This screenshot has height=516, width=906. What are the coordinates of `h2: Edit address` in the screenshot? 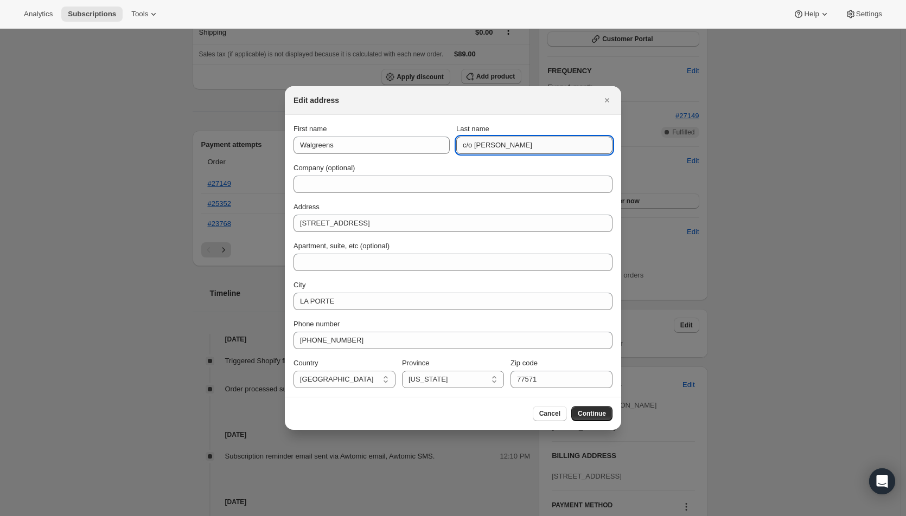 It's located at (316, 100).